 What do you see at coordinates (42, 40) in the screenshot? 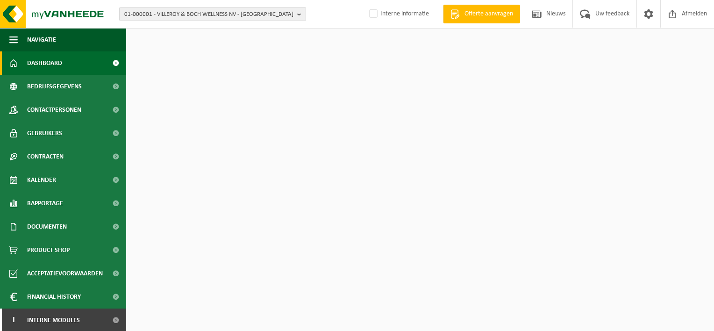
I see `span: Navigatie` at bounding box center [42, 40].